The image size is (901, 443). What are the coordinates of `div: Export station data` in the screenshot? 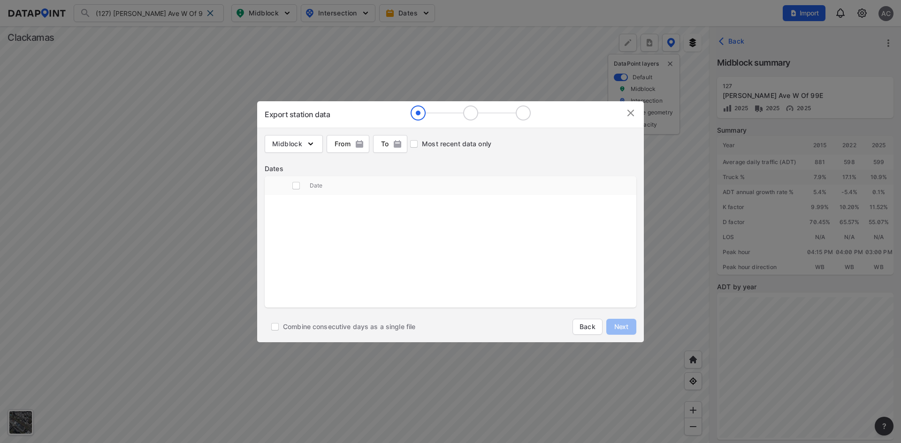 It's located at (297, 114).